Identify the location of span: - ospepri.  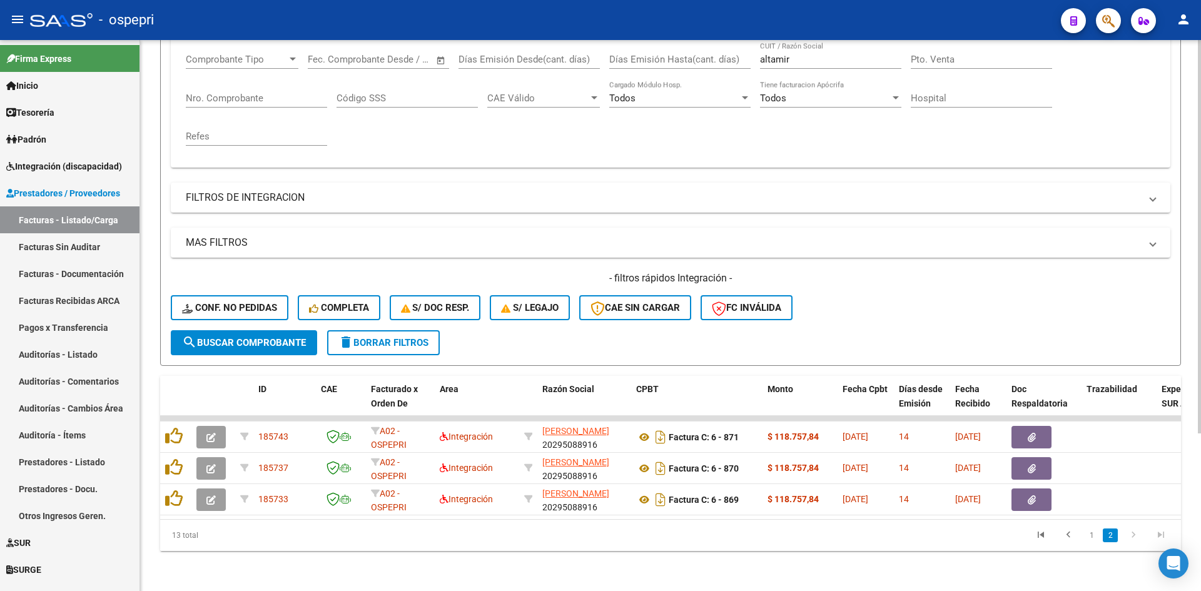
(126, 20).